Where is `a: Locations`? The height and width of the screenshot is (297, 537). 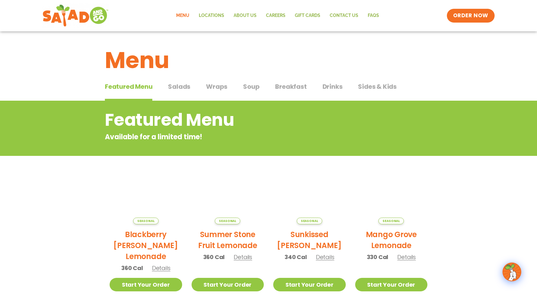
a: Locations is located at coordinates (211, 16).